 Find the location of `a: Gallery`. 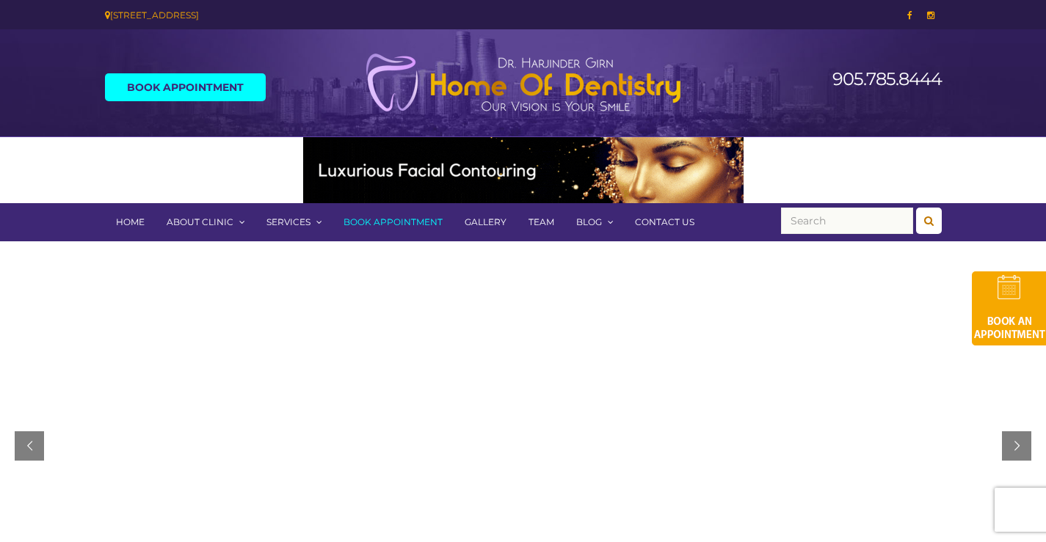

a: Gallery is located at coordinates (485, 222).